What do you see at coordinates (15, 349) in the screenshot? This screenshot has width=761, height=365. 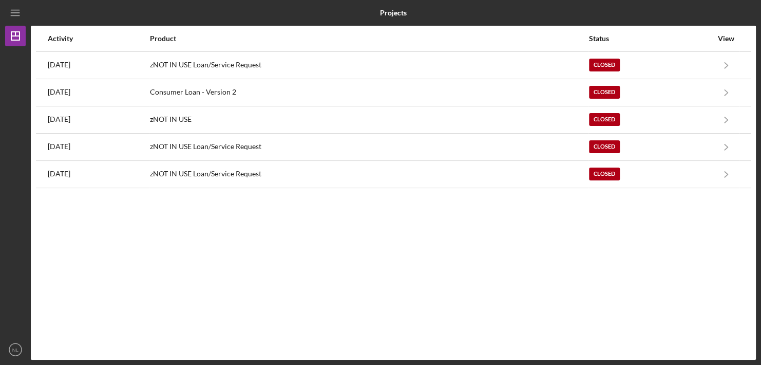 I see `text: NL` at bounding box center [15, 349].